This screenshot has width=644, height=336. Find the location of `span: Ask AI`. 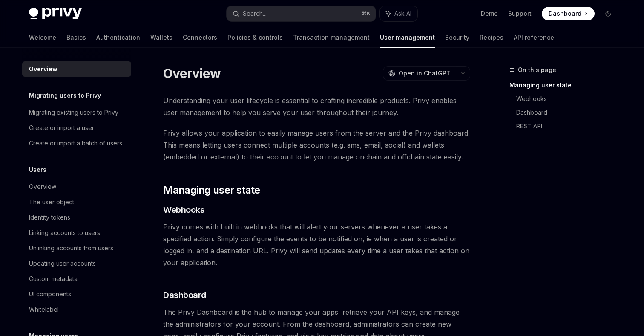

span: Ask AI is located at coordinates (403, 14).